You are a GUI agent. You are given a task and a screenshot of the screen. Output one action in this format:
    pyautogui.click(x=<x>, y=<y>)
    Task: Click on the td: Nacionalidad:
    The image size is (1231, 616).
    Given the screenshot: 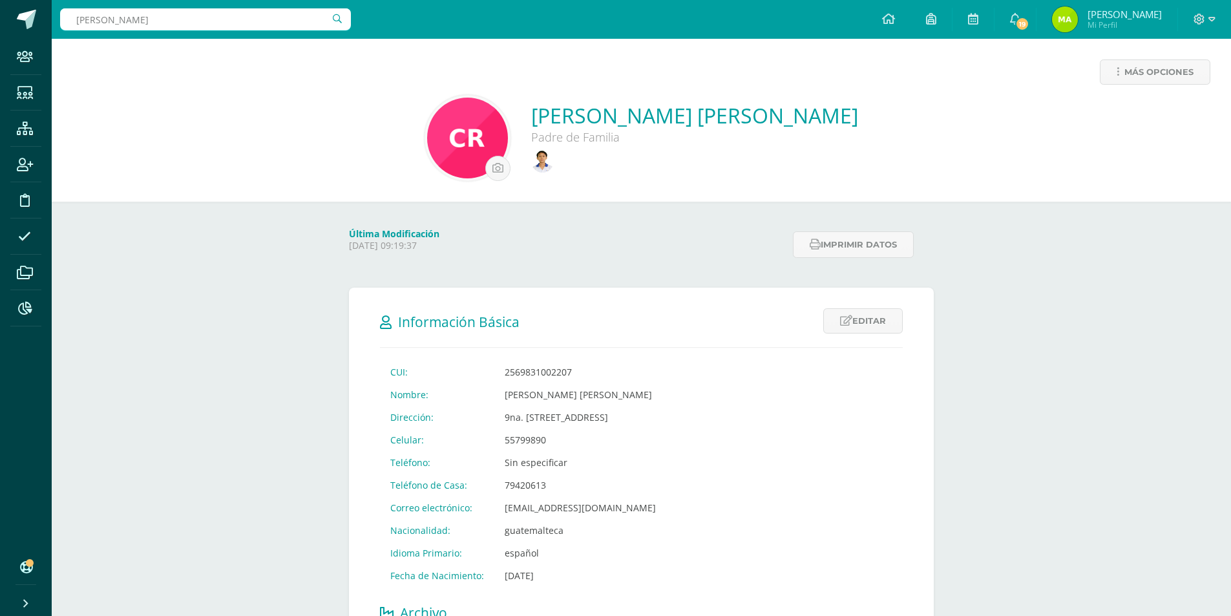 What is the action you would take?
    pyautogui.click(x=437, y=530)
    